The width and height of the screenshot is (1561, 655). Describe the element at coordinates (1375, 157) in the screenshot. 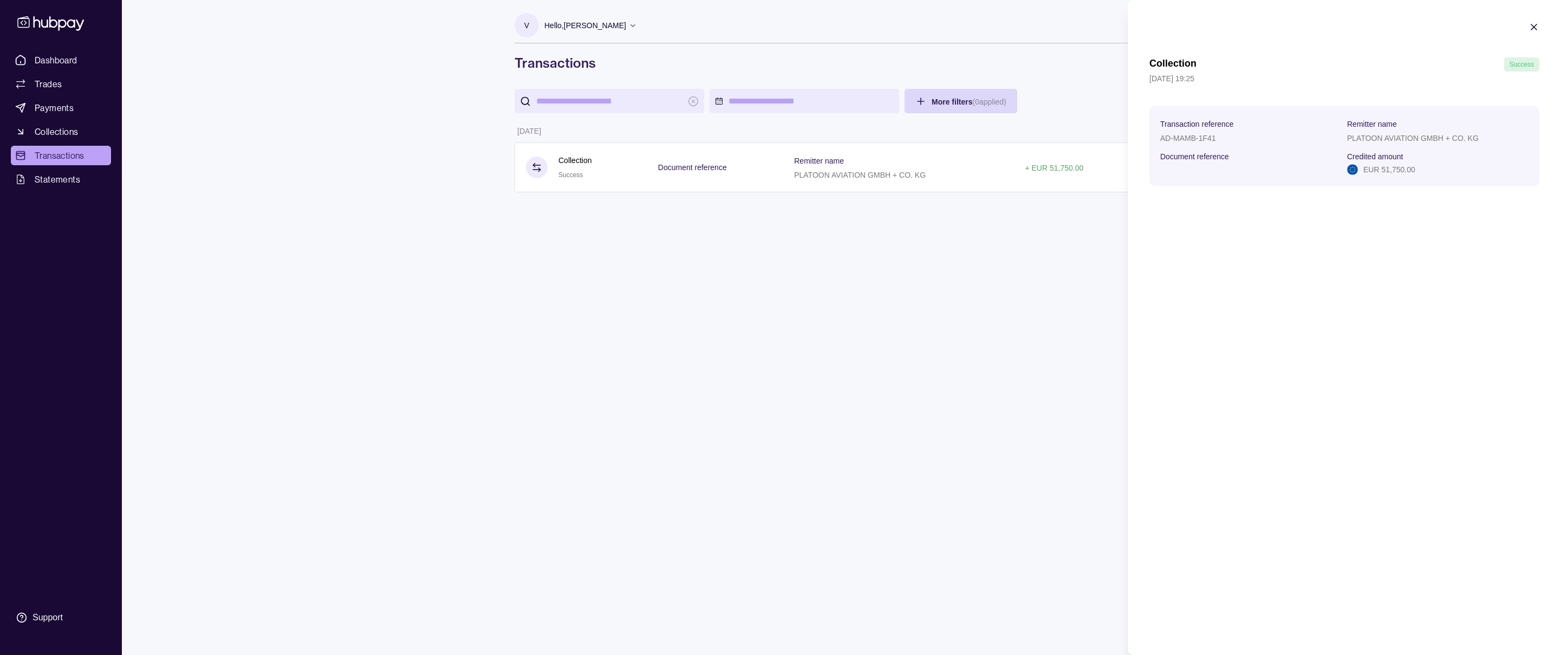

I see `p: Credited amount` at that location.